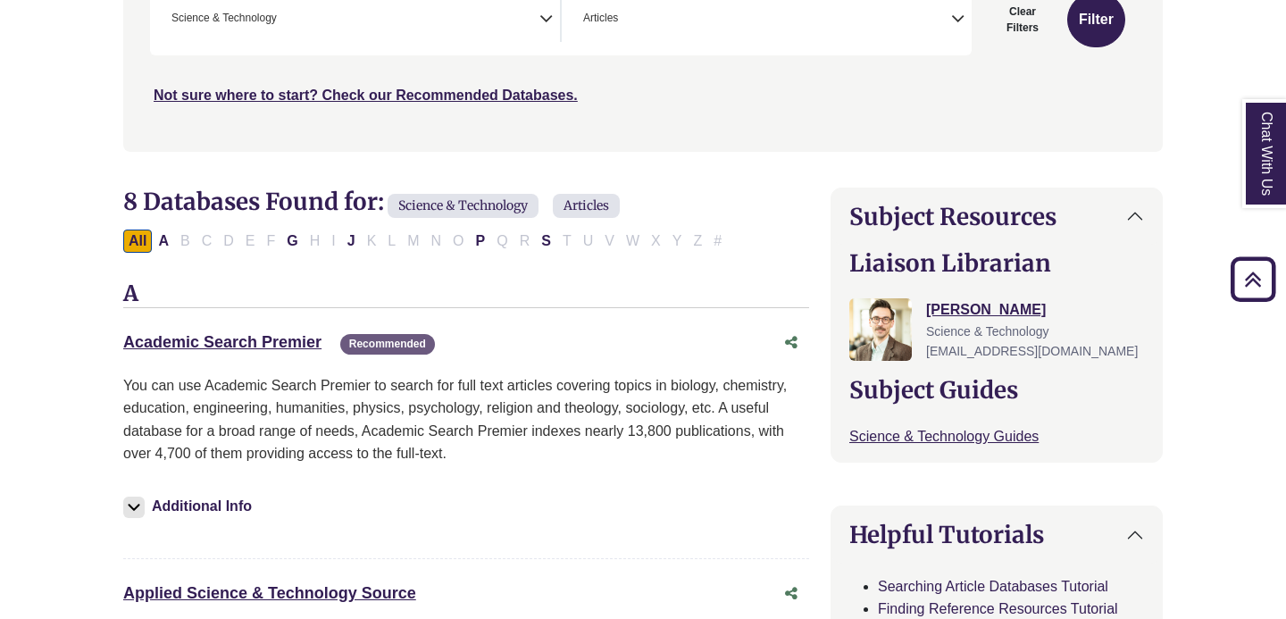 The height and width of the screenshot is (619, 1286). I want to click on button: All, so click(137, 241).